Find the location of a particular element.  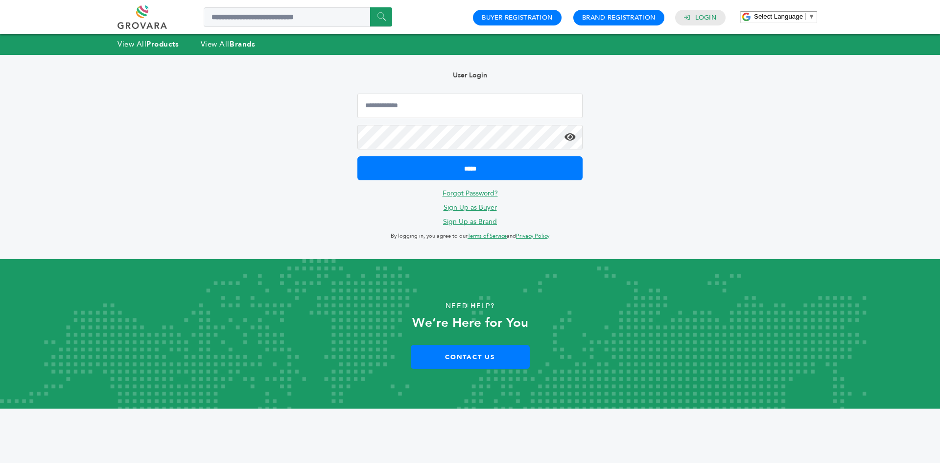

p: By logging in, you agree to our and is located at coordinates (470, 236).